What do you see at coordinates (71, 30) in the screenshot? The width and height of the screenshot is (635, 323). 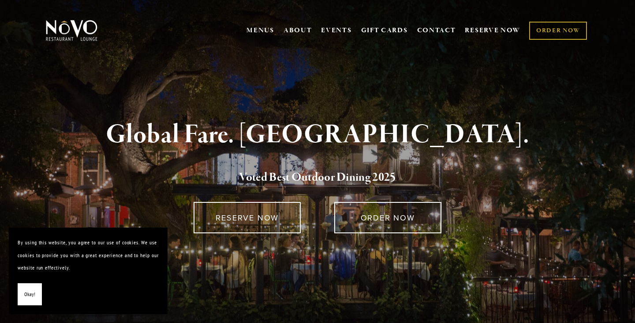 I see `img: Novo Restaurant &amp; Lounge` at bounding box center [71, 30].